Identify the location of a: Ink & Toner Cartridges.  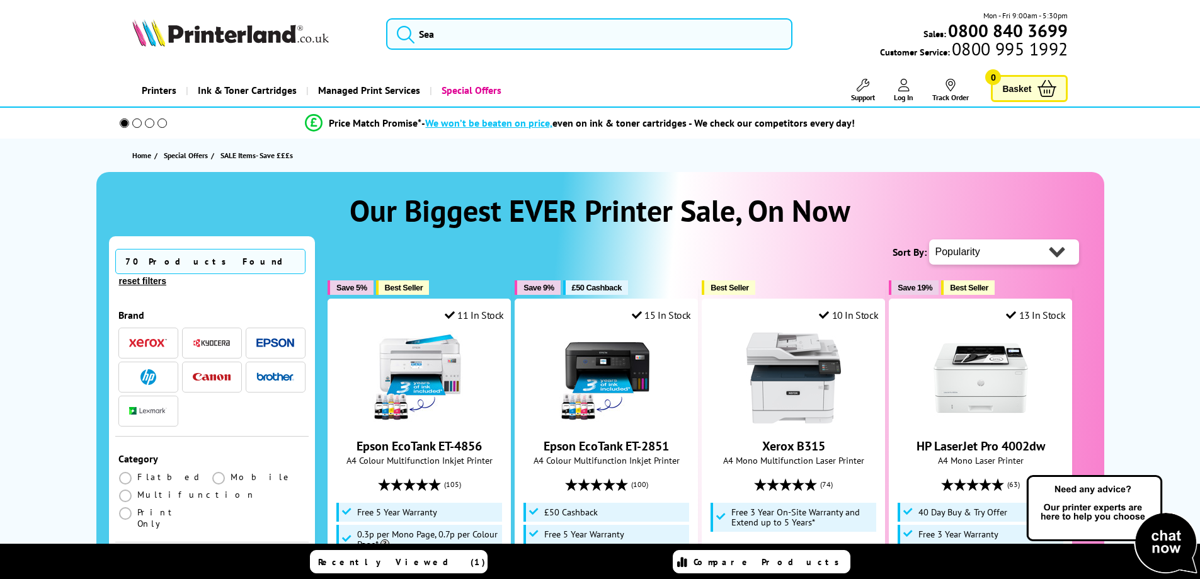
(246, 90).